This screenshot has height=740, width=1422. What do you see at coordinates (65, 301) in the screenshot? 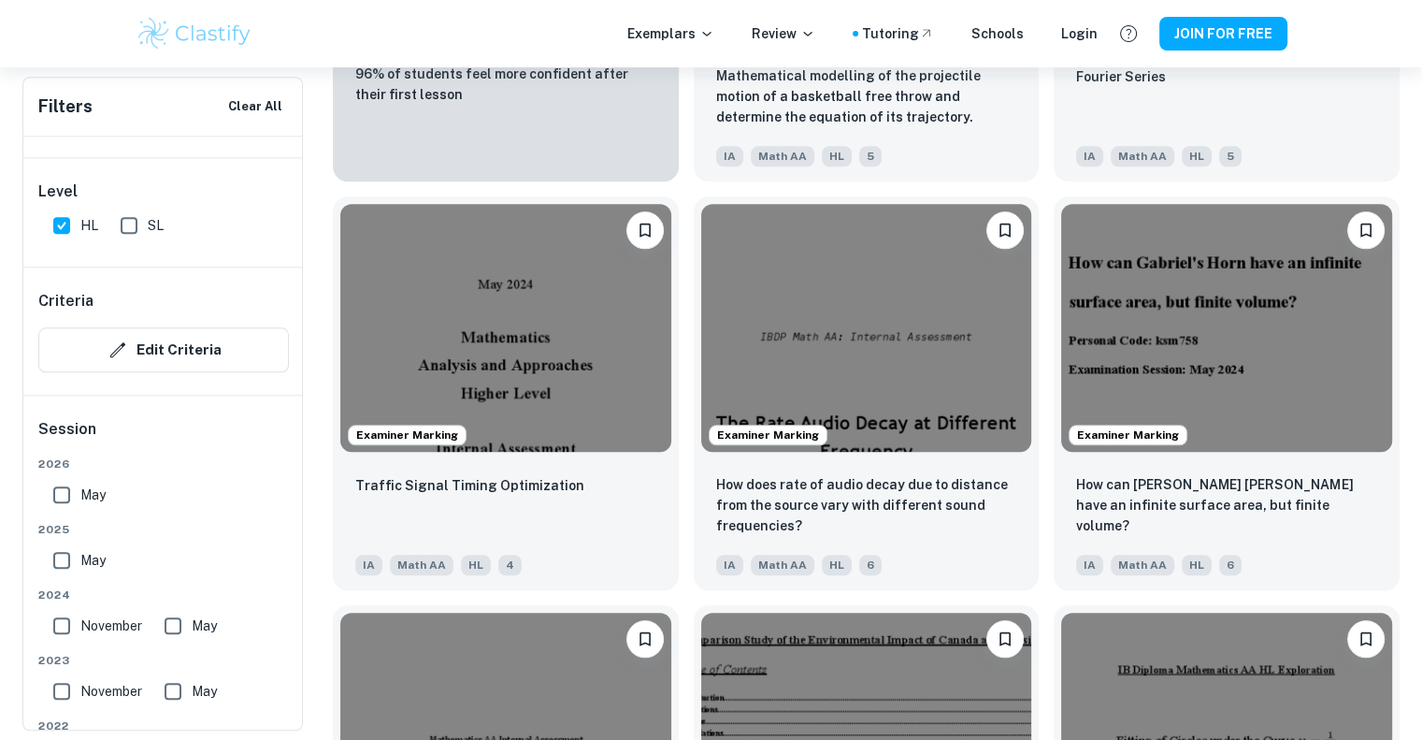
I see `h6: Criteria` at bounding box center [65, 301].